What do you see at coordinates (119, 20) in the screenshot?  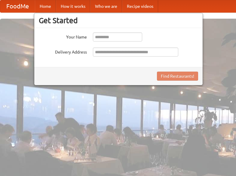 I see `h3: Get Started` at bounding box center [119, 20].